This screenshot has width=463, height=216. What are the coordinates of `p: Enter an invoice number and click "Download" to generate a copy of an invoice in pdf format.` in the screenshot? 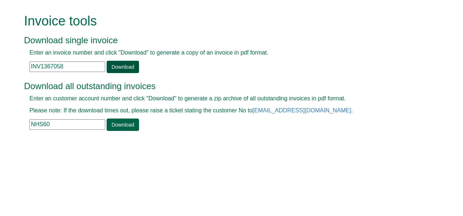 It's located at (223, 53).